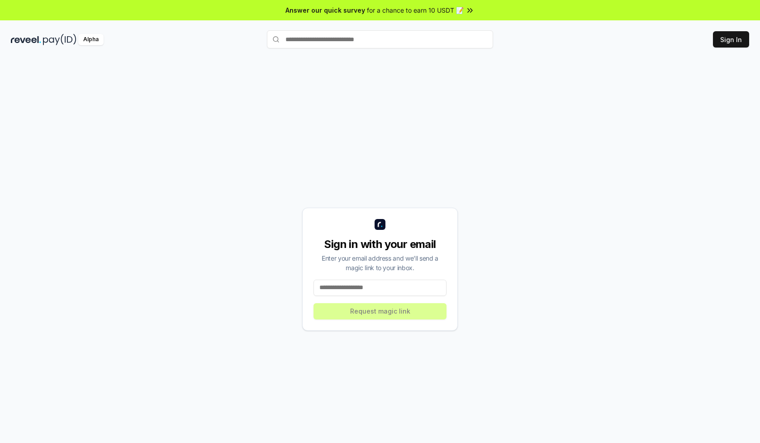 This screenshot has height=443, width=760. I want to click on span: Answer our quick survey, so click(325, 10).